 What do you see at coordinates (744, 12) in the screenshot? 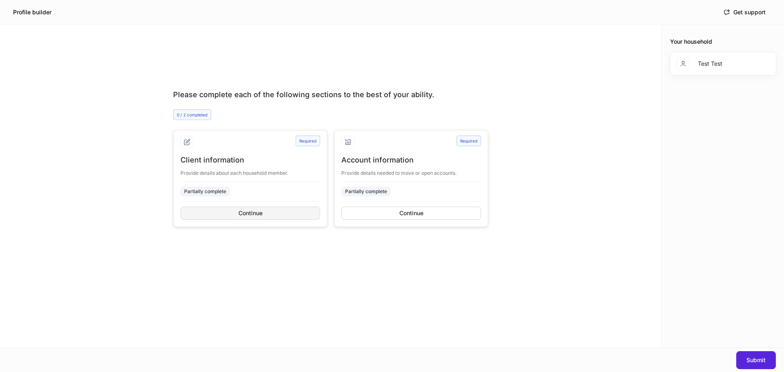
I see `button: Get support` at bounding box center [744, 12].